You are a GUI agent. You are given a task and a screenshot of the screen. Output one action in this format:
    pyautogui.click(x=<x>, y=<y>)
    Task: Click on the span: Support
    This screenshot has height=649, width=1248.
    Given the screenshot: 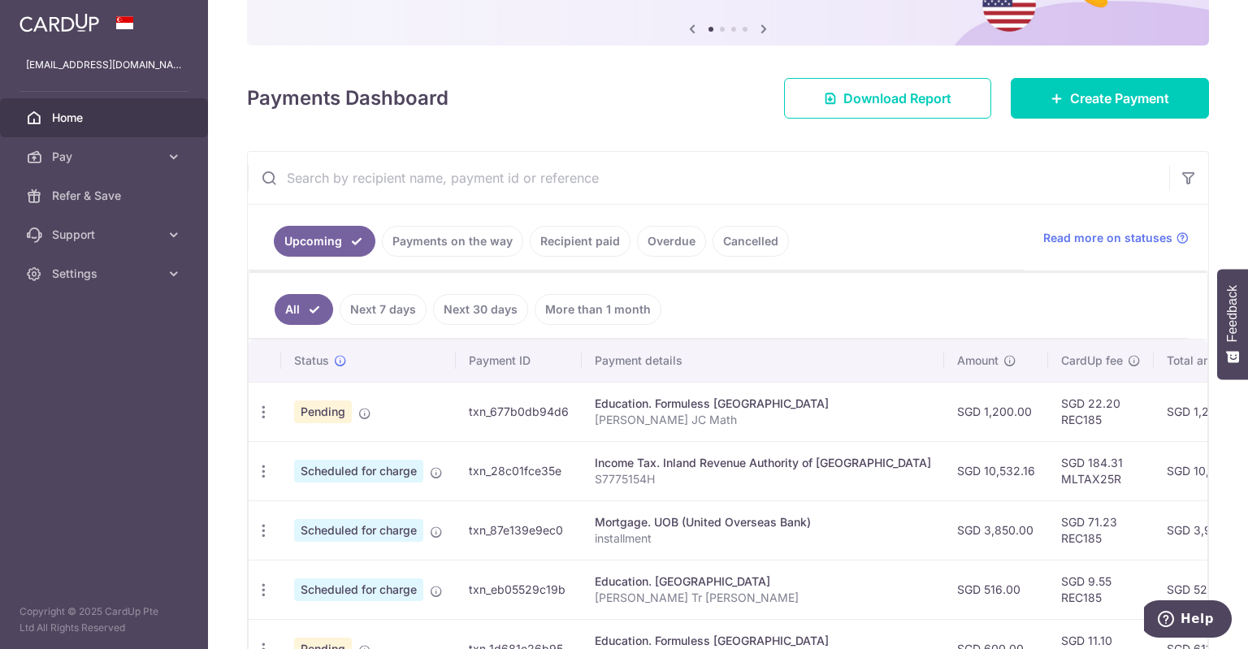 What is the action you would take?
    pyautogui.click(x=106, y=235)
    